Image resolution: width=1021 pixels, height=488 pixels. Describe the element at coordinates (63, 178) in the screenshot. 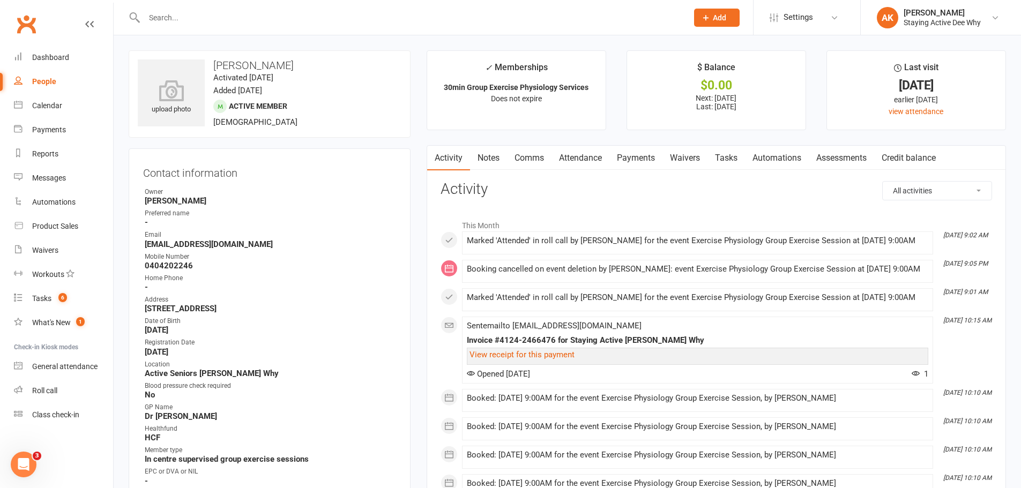

I see `a: Messages` at that location.